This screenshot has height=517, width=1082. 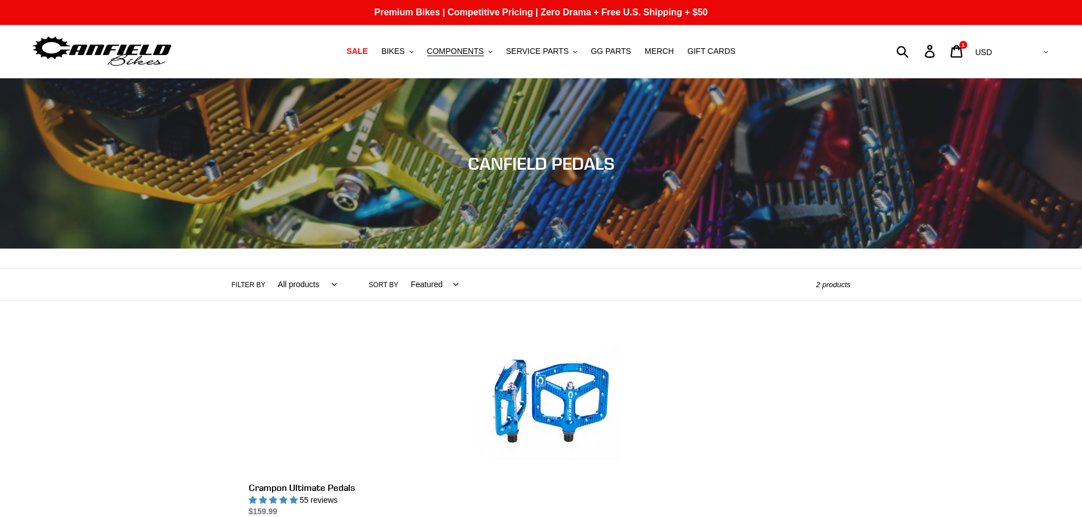 I want to click on span: 1, so click(x=963, y=45).